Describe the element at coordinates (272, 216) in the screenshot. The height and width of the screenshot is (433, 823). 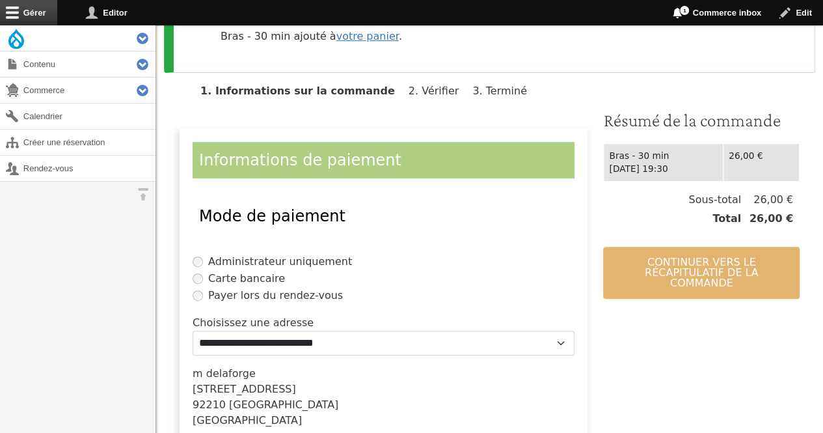
I see `span: Mode de paiement` at that location.